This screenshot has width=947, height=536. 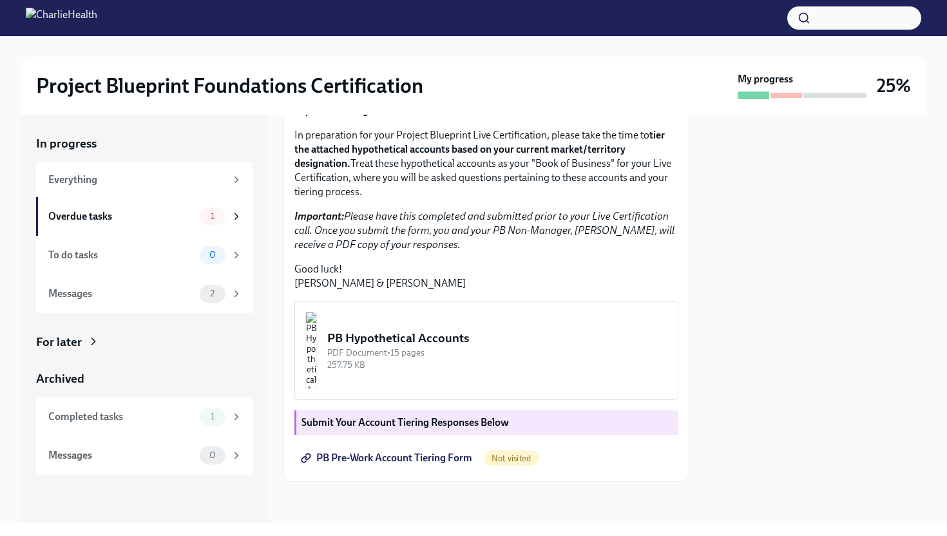 I want to click on div: 257.75 KB, so click(x=497, y=365).